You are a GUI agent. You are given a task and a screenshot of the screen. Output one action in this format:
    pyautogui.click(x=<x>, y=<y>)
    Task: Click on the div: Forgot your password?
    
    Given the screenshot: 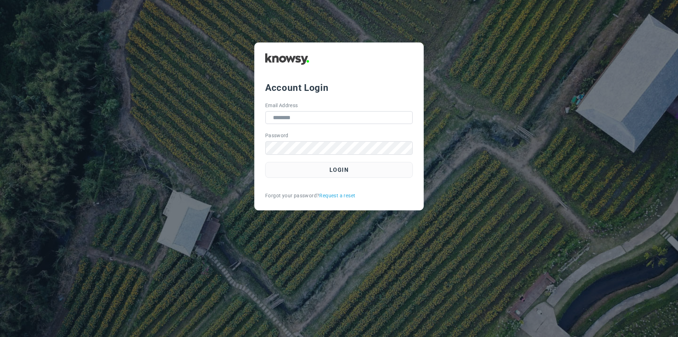 What is the action you would take?
    pyautogui.click(x=339, y=195)
    